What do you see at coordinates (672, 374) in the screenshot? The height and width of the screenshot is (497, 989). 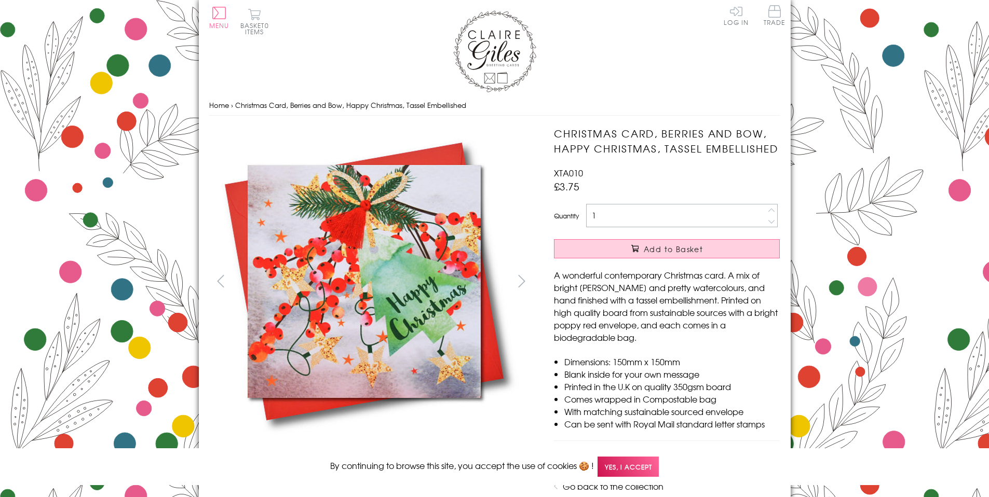 I see `li: Blank inside for your own message` at bounding box center [672, 374].